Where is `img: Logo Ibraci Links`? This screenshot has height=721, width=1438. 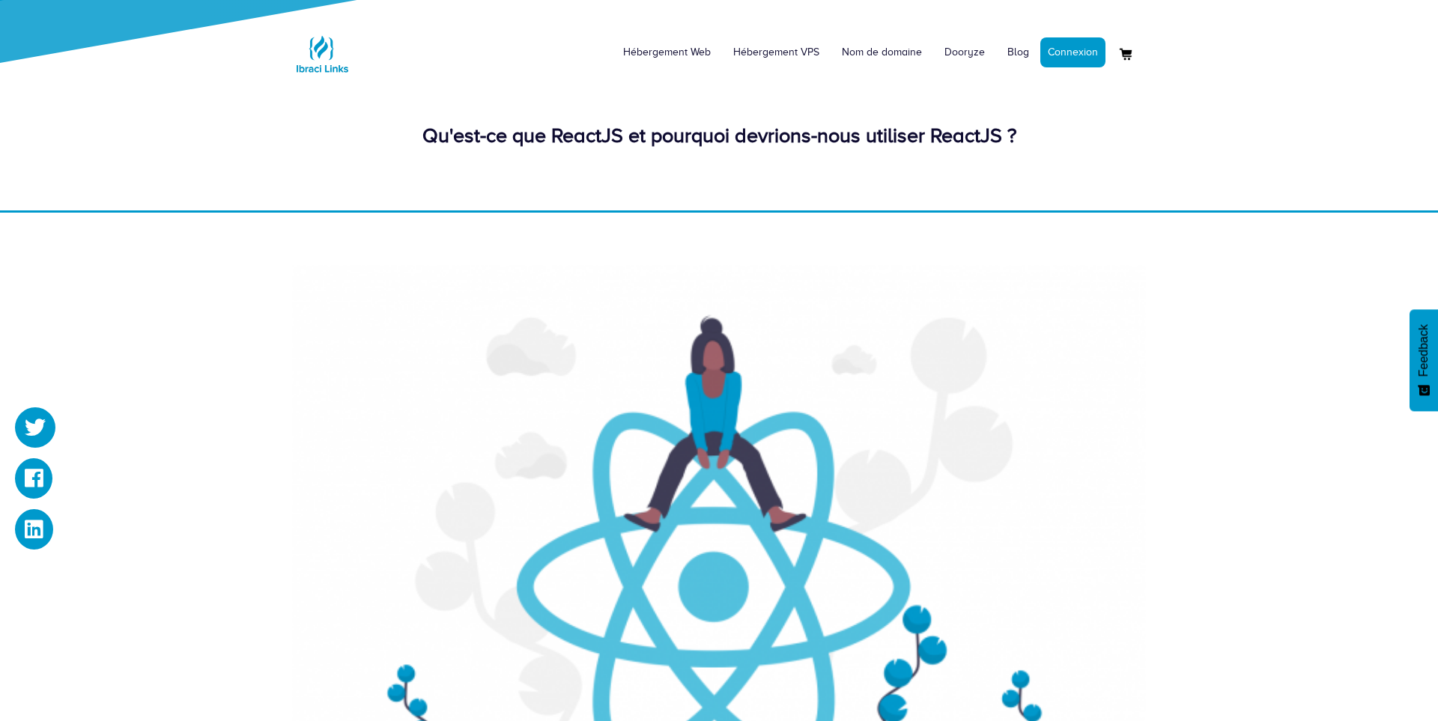 img: Logo Ibraci Links is located at coordinates (322, 54).